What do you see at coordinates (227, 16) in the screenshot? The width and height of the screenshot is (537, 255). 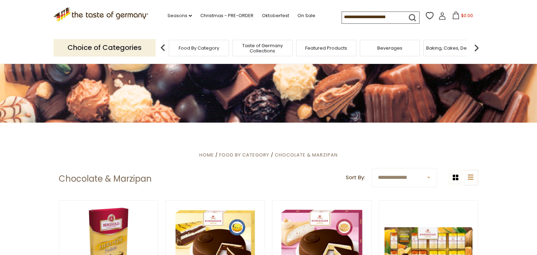 I see `a: Christmas - PRE-ORDER` at bounding box center [227, 16].